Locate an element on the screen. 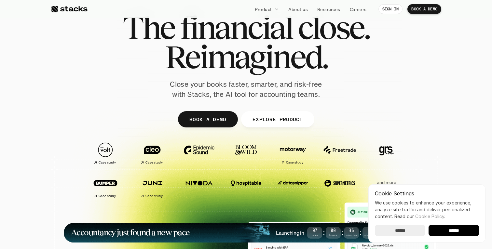 Image resolution: width=492 pixels, height=249 pixels. span: Minutes is located at coordinates (351, 235).